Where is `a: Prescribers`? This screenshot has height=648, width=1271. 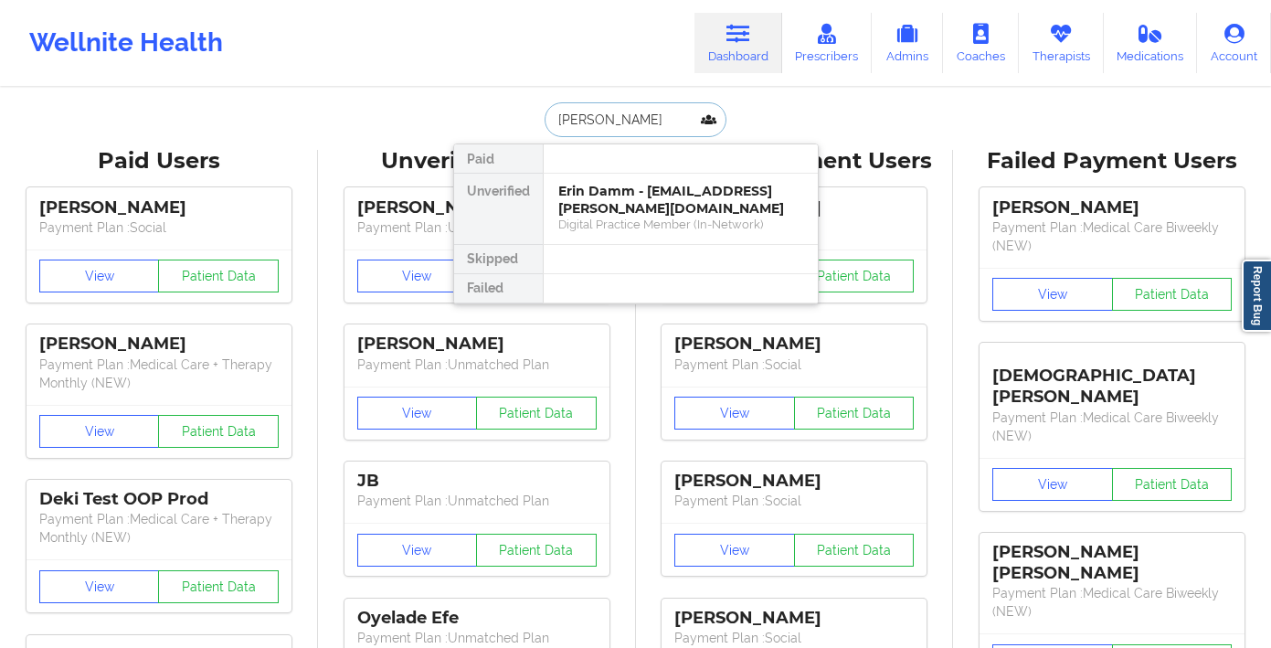
a: Prescribers is located at coordinates (827, 43).